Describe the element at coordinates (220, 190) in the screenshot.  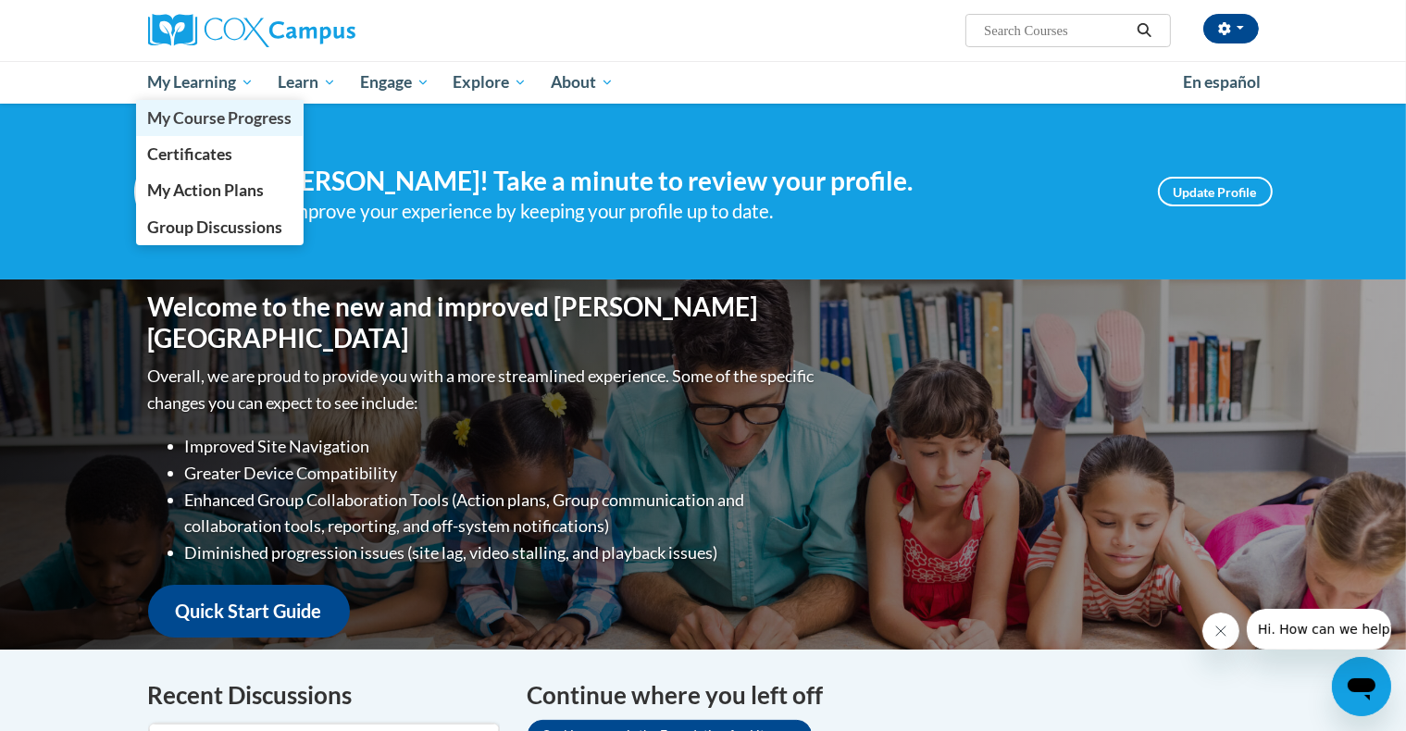
I see `a: My Action Plans` at that location.